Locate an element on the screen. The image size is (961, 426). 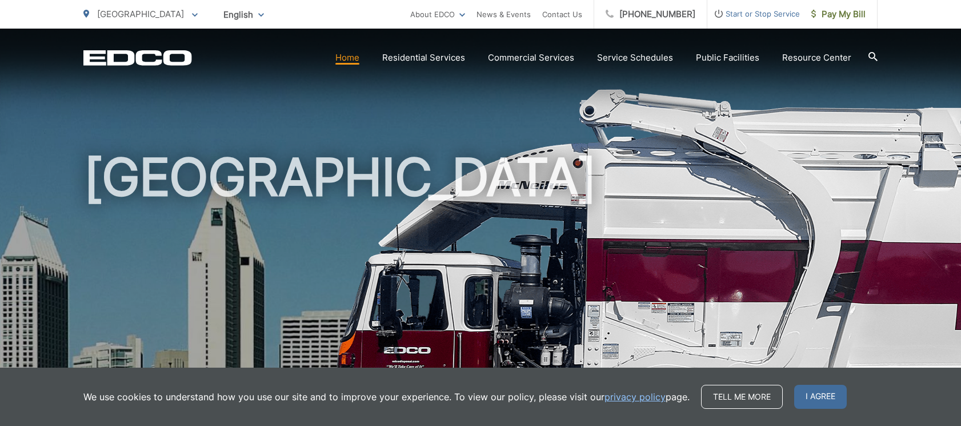
a: About EDCO is located at coordinates (438, 14).